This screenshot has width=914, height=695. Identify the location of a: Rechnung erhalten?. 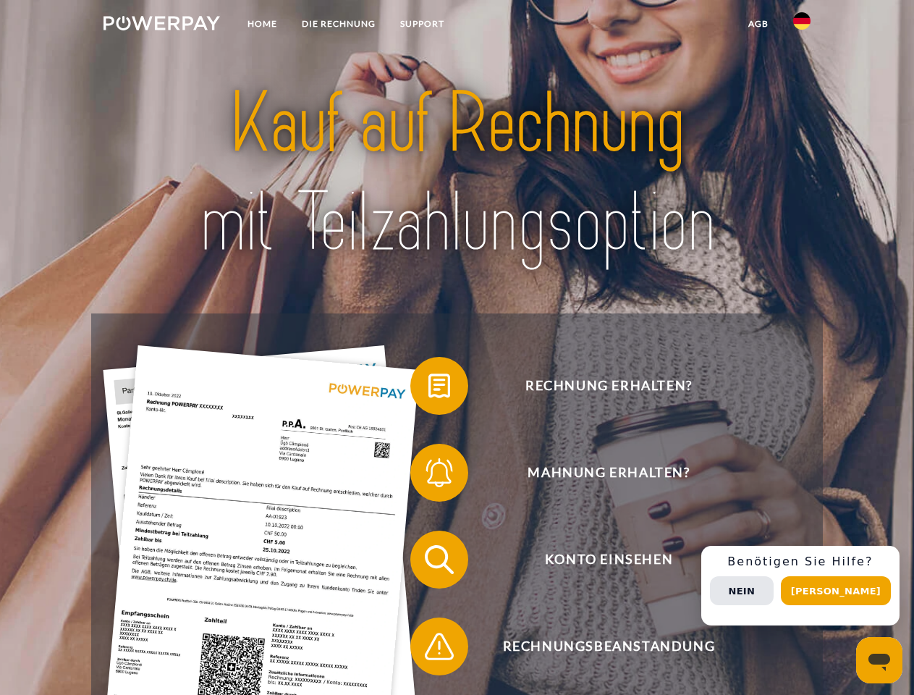
(599, 386).